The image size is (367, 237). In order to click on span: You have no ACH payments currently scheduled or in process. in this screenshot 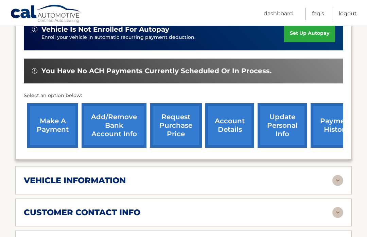, I will do `click(156, 71)`.